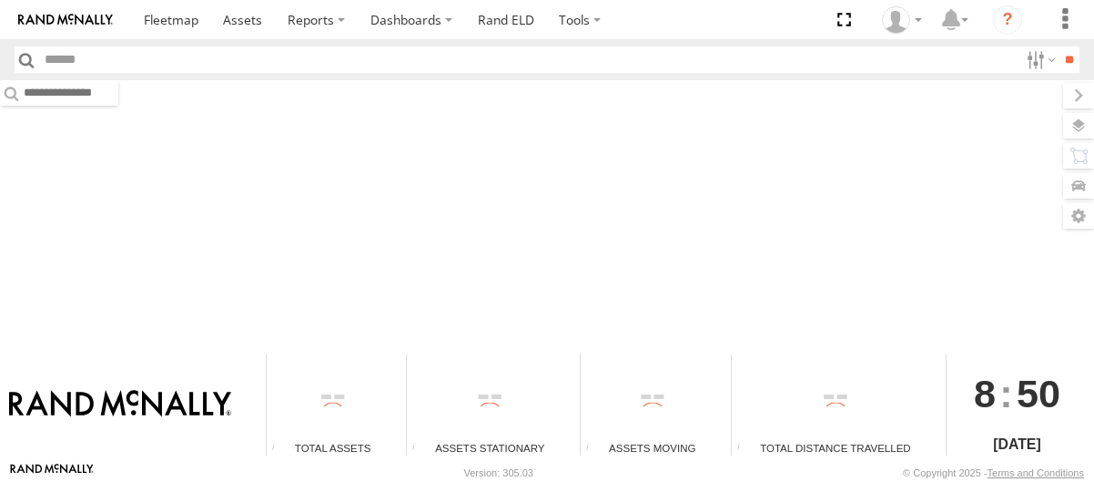  Describe the element at coordinates (490, 447) in the screenshot. I see `div: Assets Stationary` at that location.